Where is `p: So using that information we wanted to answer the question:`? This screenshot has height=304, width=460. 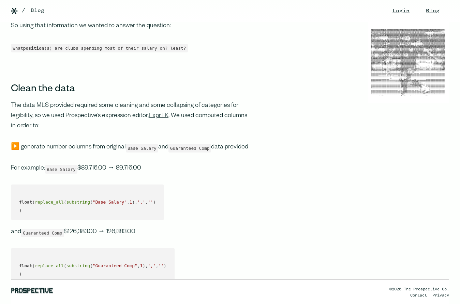 p: So using that information we wanted to answer the question: is located at coordinates (131, 26).